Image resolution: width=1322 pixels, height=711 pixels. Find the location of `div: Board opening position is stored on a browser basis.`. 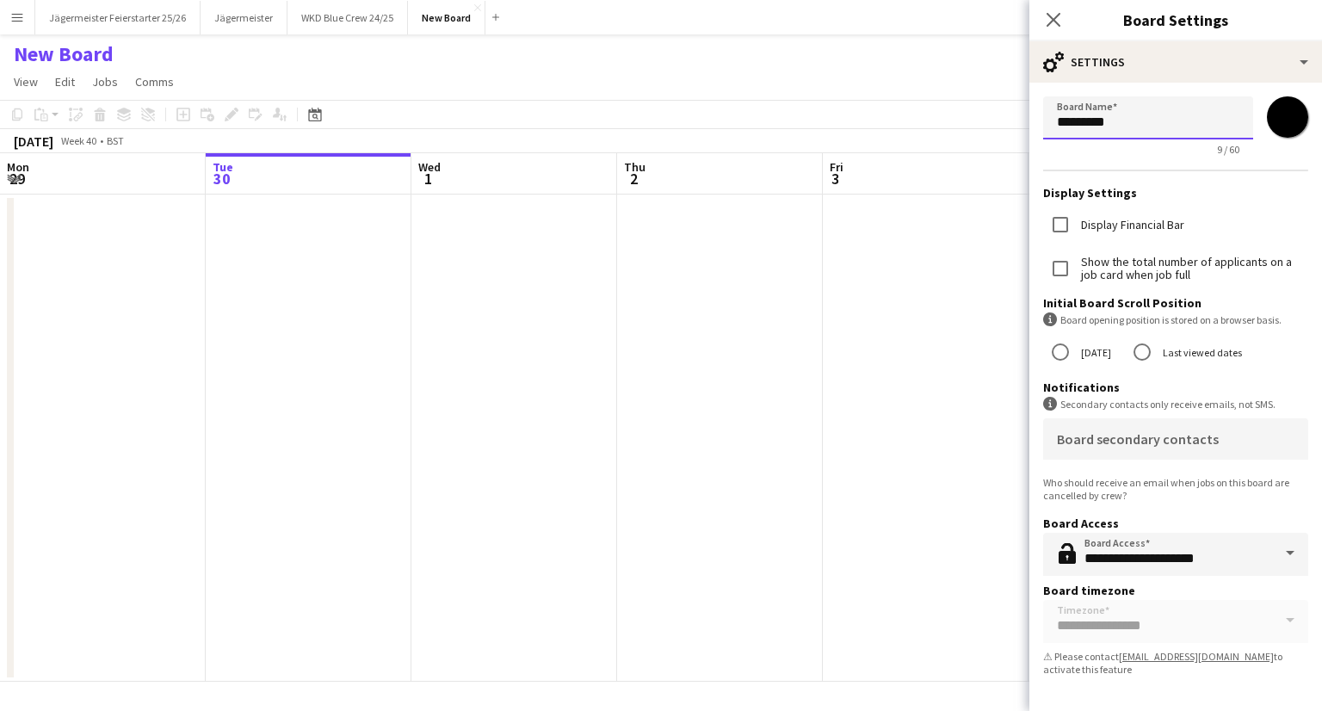

div: Board opening position is stored on a browser basis. is located at coordinates (1176, 319).